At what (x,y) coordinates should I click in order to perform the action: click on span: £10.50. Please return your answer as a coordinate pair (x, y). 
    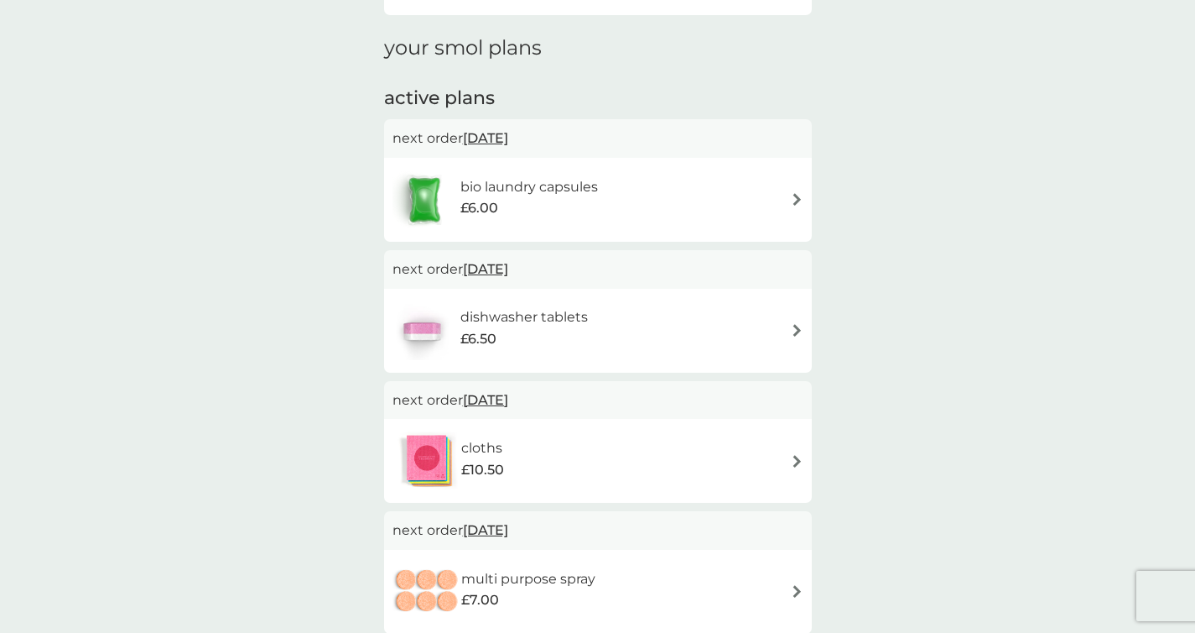
    Looking at the image, I should click on (482, 470).